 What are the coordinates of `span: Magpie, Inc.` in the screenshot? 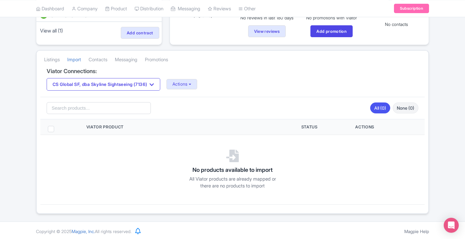 It's located at (83, 231).